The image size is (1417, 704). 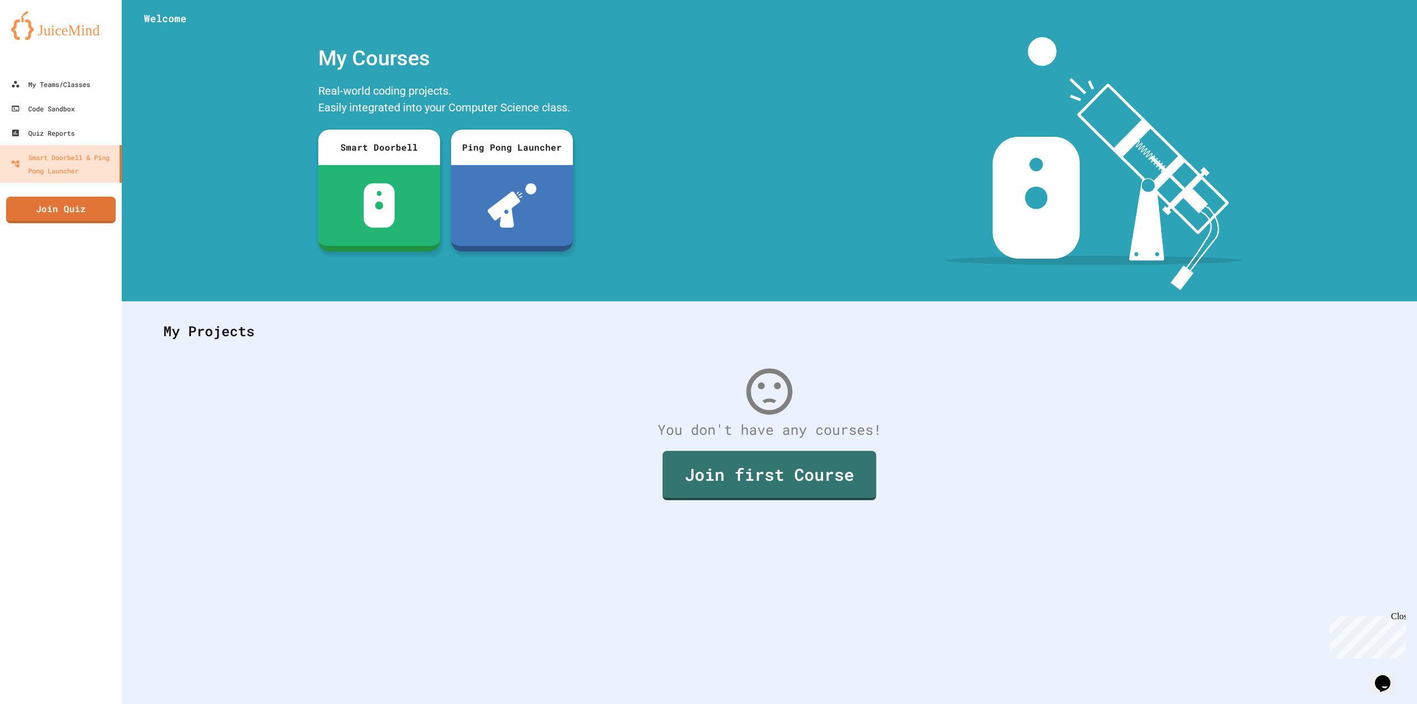 I want to click on div: Real-world coding projects. Easily integrated into your Computer Science class., so click(x=446, y=100).